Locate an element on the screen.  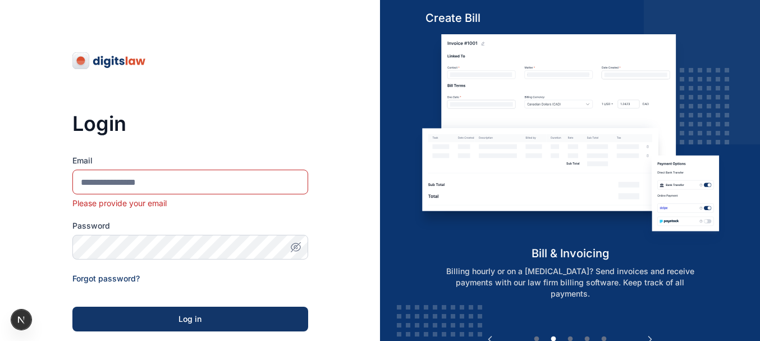
div: Please provide your email is located at coordinates (190, 203).